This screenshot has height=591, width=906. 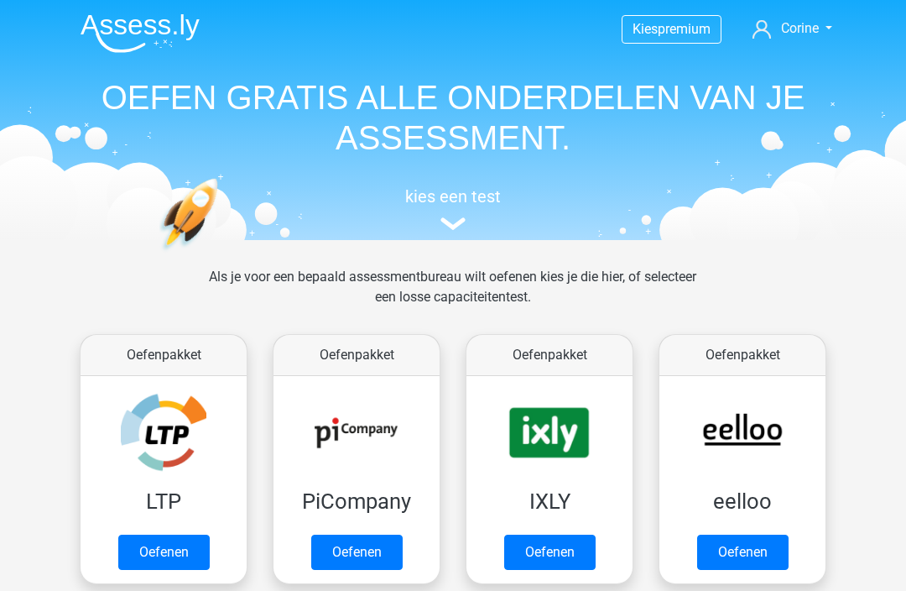 I want to click on img: Assessly, so click(x=140, y=33).